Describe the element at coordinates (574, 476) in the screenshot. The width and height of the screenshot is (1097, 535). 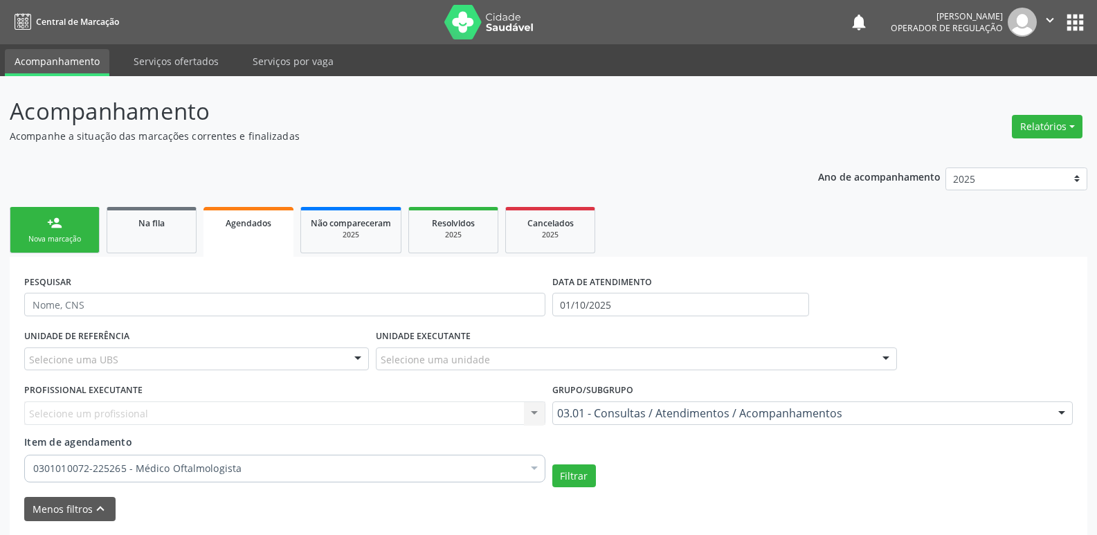
I see `button: Filtrar` at that location.